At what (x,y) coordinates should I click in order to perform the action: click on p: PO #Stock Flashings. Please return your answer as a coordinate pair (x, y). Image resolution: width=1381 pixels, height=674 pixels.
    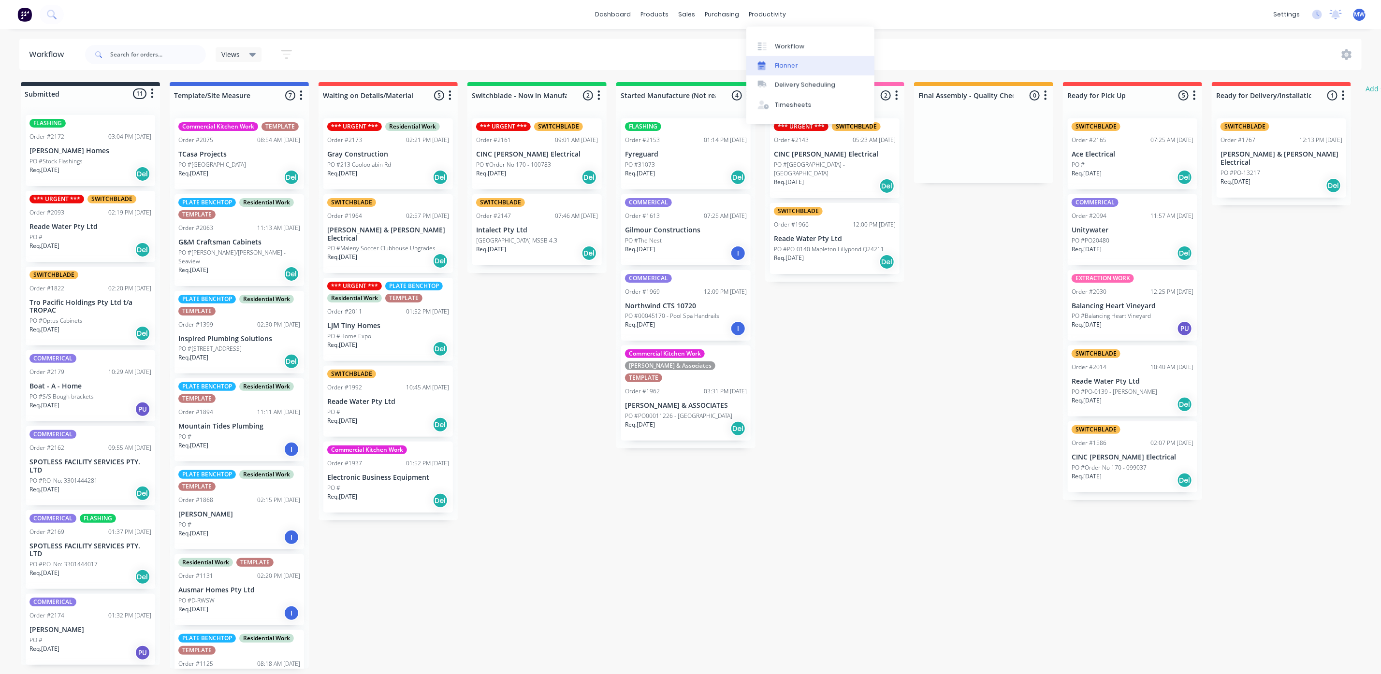
    Looking at the image, I should click on (56, 161).